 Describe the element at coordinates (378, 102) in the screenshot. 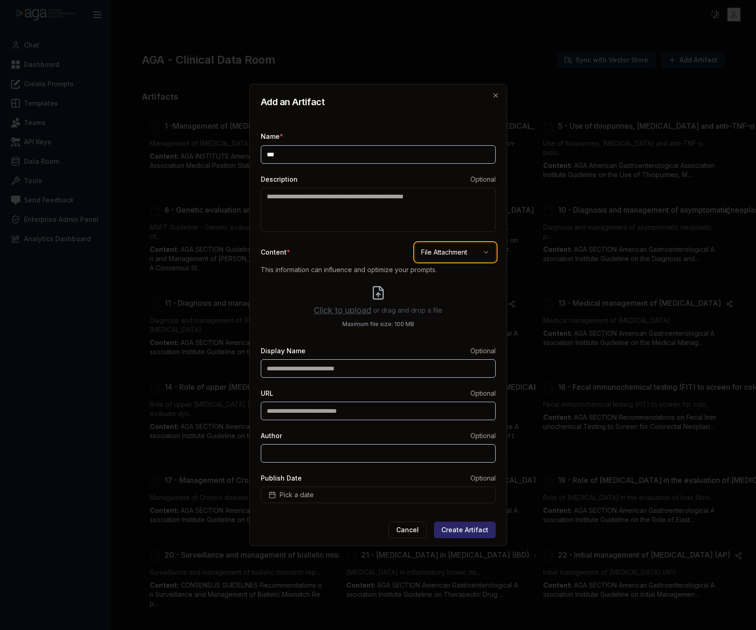

I see `h2: Add an Artifact` at that location.